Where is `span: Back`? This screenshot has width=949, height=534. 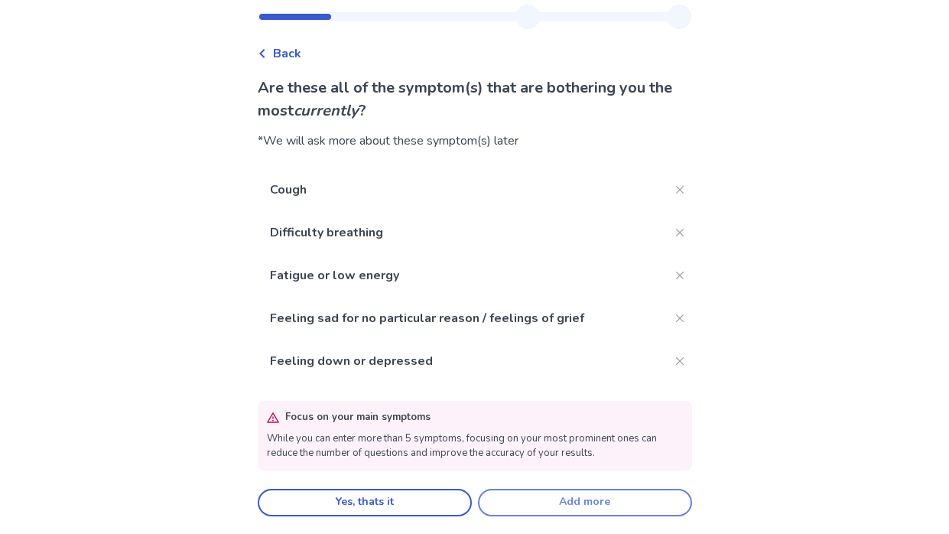 span: Back is located at coordinates (287, 54).